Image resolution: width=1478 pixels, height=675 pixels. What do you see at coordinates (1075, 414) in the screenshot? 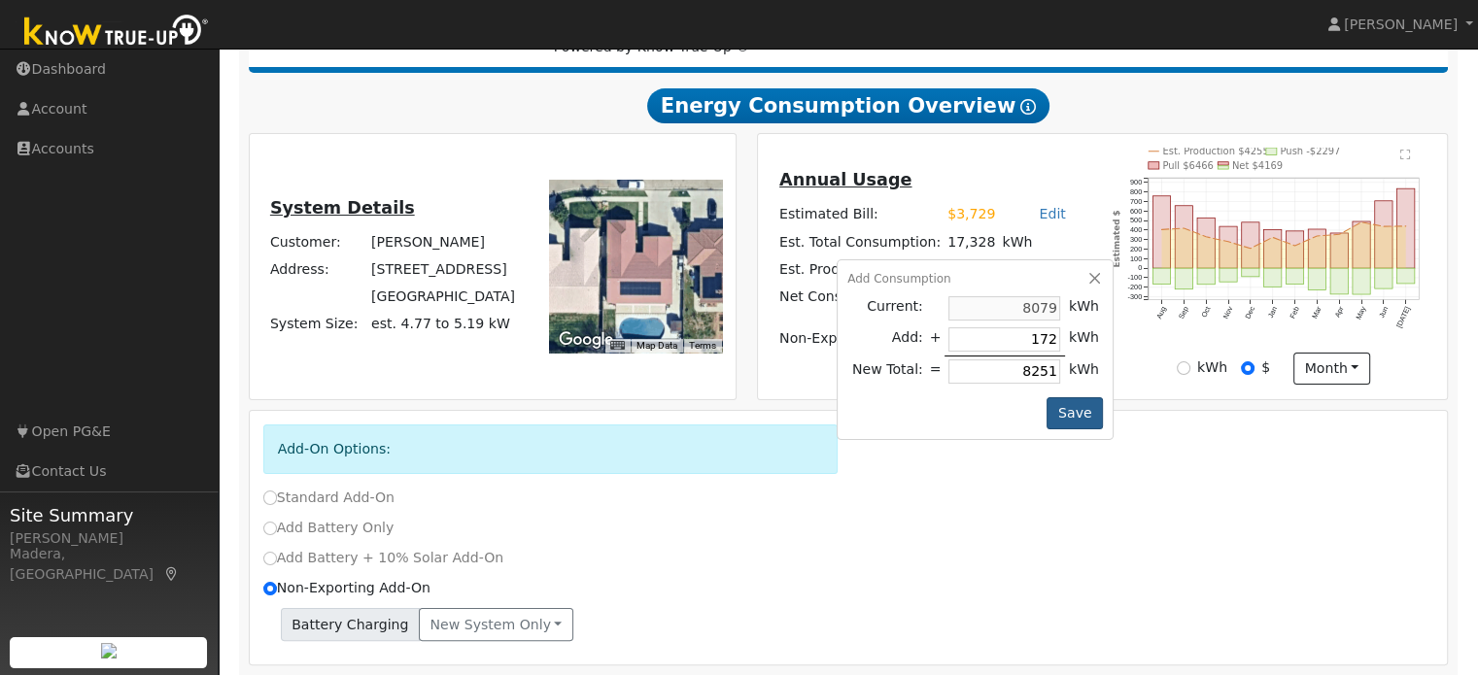
I see `button: Save` at bounding box center [1075, 414].